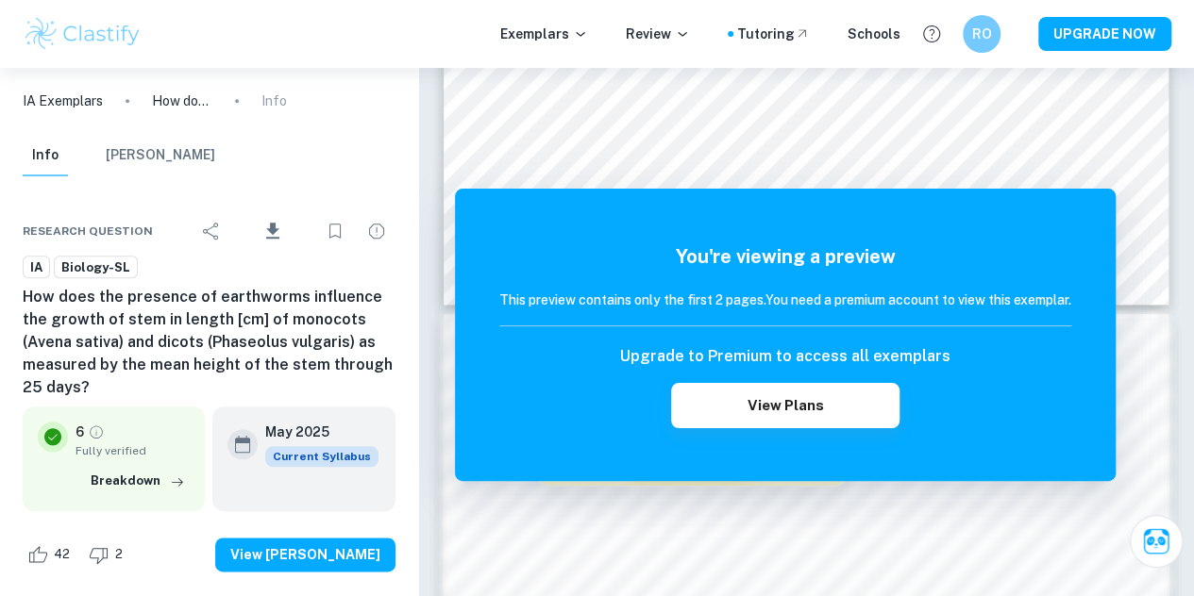 This screenshot has width=1194, height=596. I want to click on button: Info, so click(45, 156).